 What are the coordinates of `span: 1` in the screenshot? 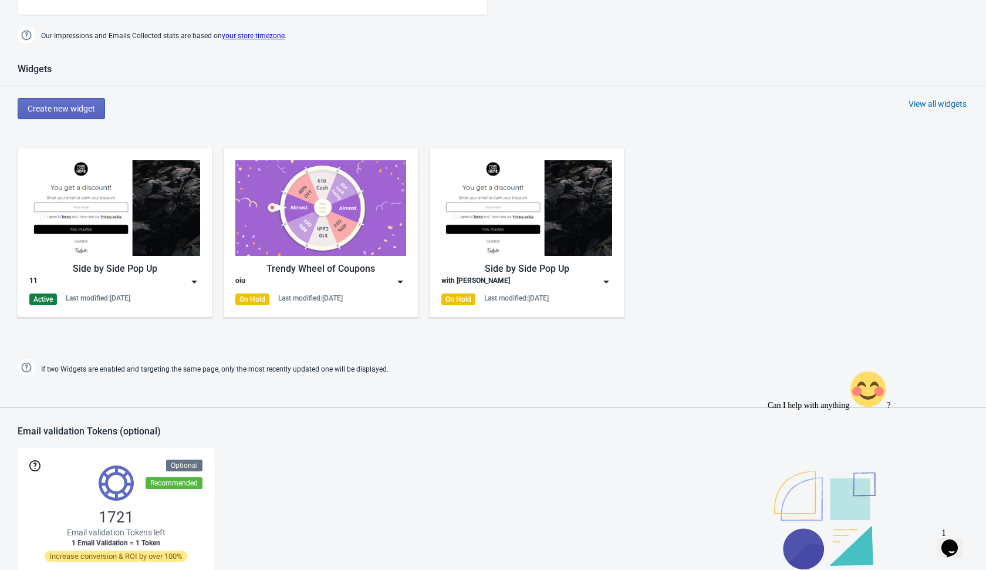 It's located at (7, 9).